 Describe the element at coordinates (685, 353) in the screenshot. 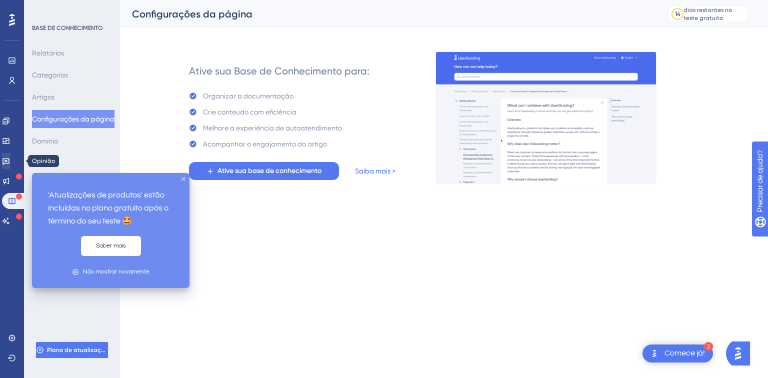

I see `font: Comece já!` at that location.